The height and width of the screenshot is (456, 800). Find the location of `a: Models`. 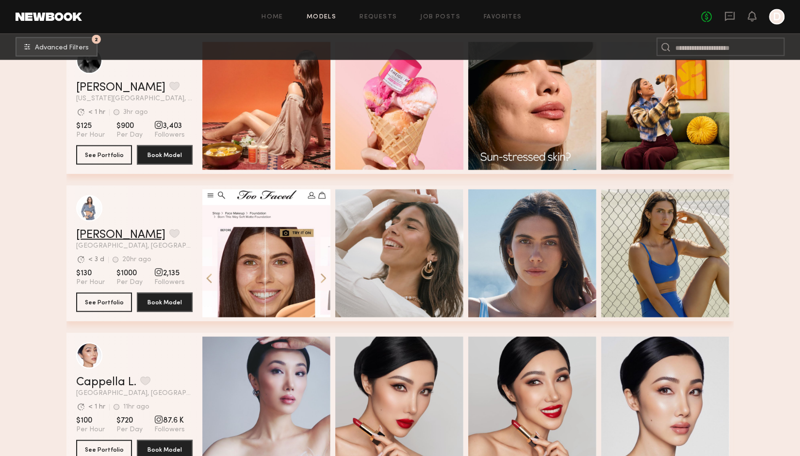

a: Models is located at coordinates (321, 17).